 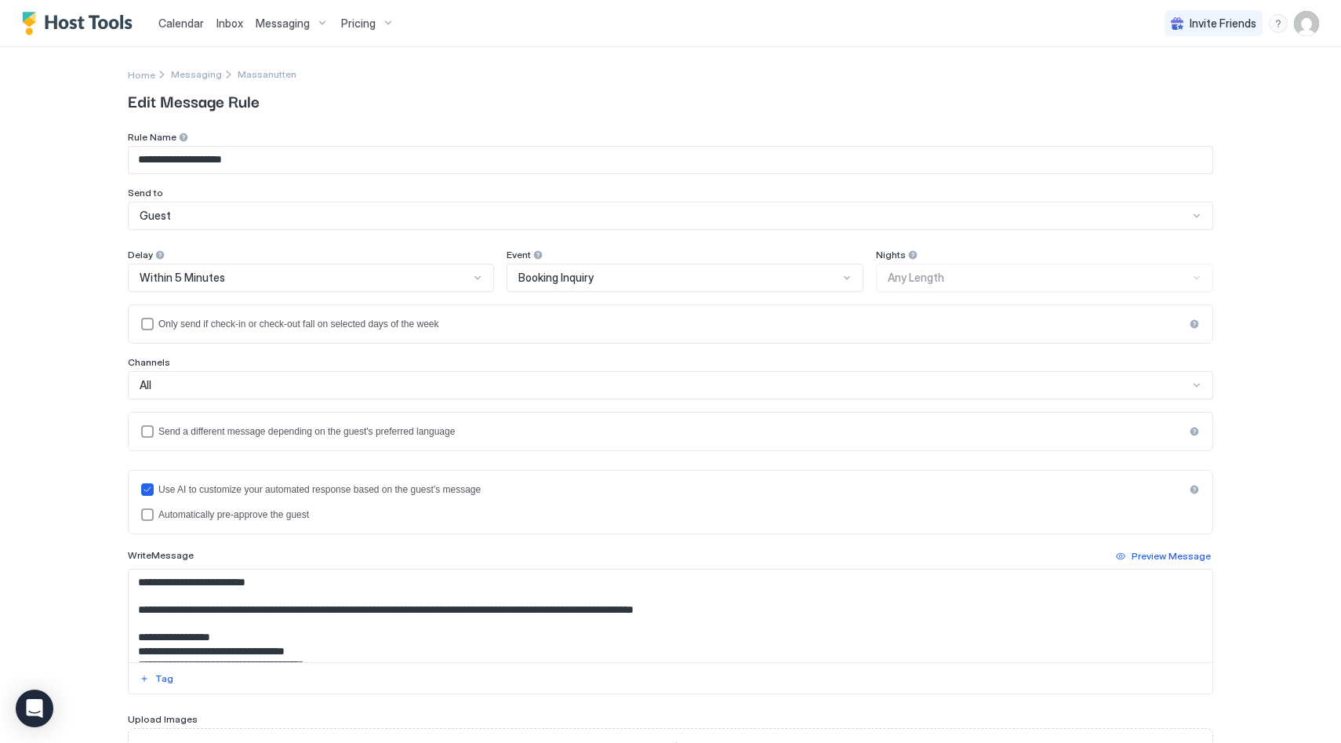 What do you see at coordinates (519, 254) in the screenshot?
I see `span: Event` at bounding box center [519, 254].